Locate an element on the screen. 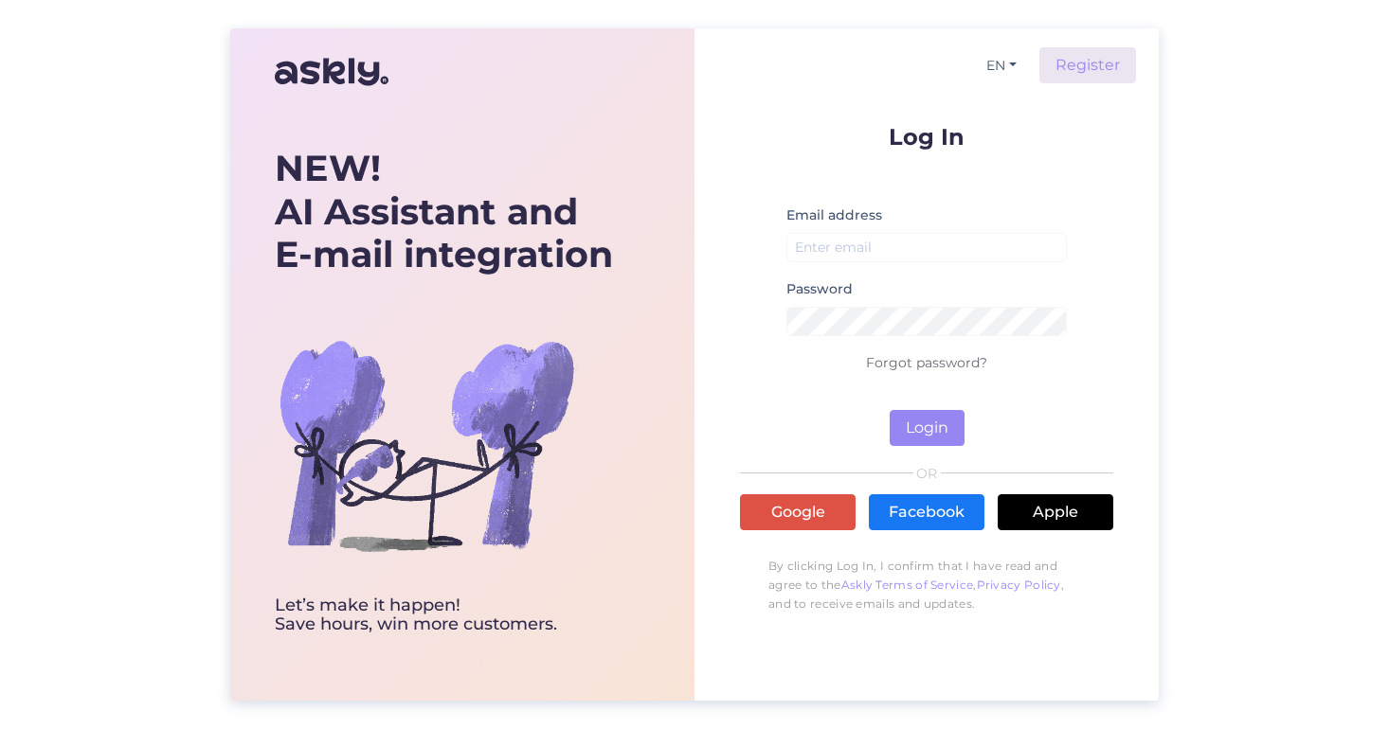 The width and height of the screenshot is (1389, 729). button: Login is located at coordinates (926, 428).